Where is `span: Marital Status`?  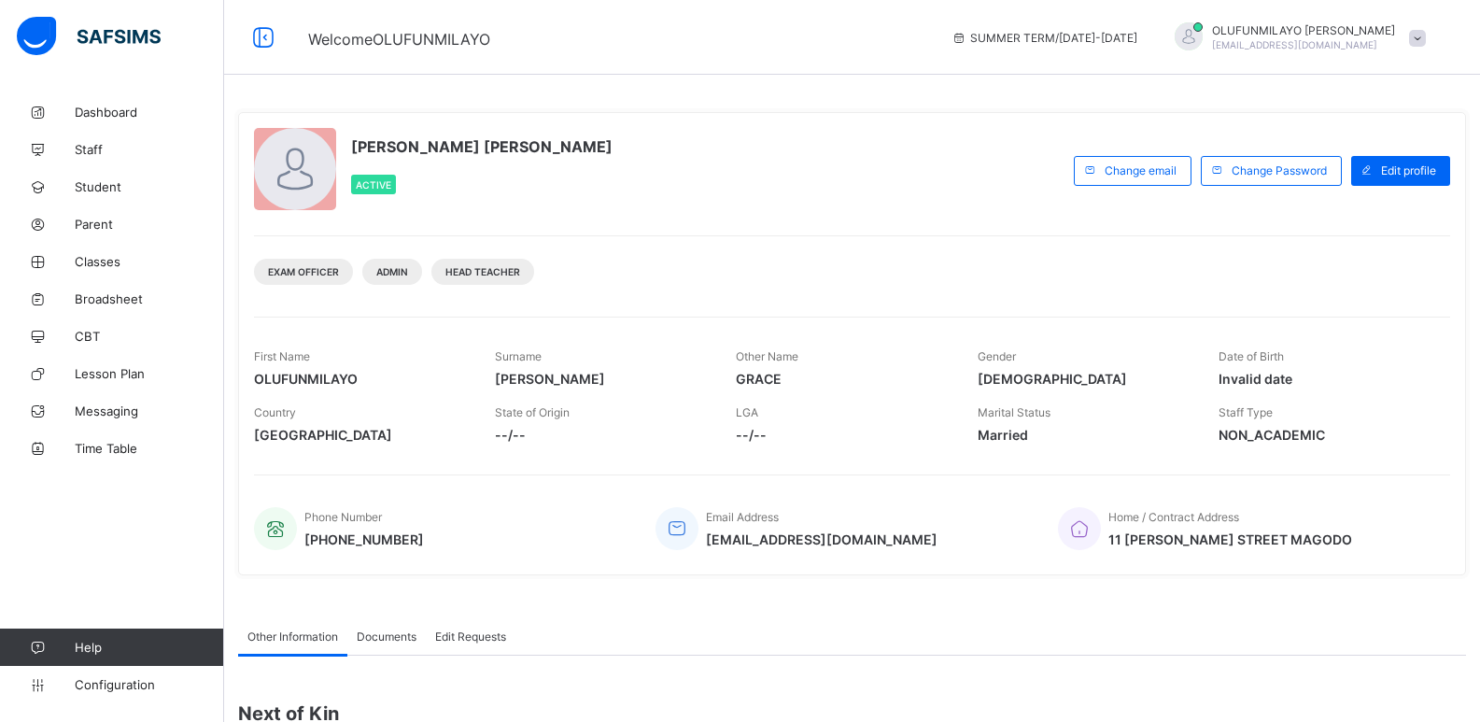
span: Marital Status is located at coordinates (1014, 412).